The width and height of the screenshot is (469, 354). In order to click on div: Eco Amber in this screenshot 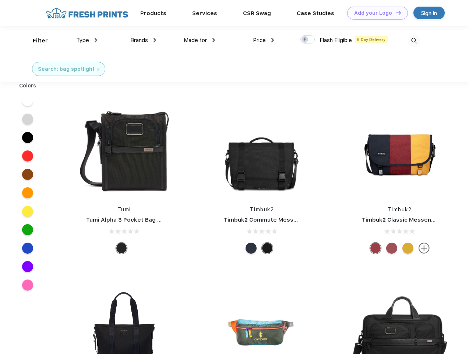, I will do `click(408, 248)`.